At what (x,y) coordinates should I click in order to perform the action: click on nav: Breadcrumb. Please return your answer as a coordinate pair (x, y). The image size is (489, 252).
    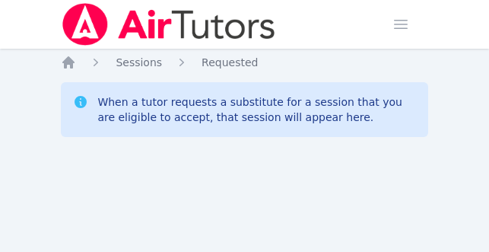
    Looking at the image, I should click on (244, 62).